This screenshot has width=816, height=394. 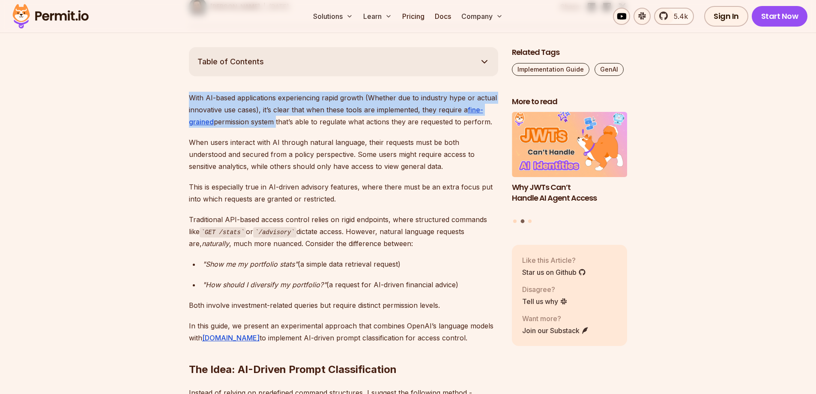 What do you see at coordinates (545, 289) in the screenshot?
I see `p: Disagree?` at bounding box center [545, 289].